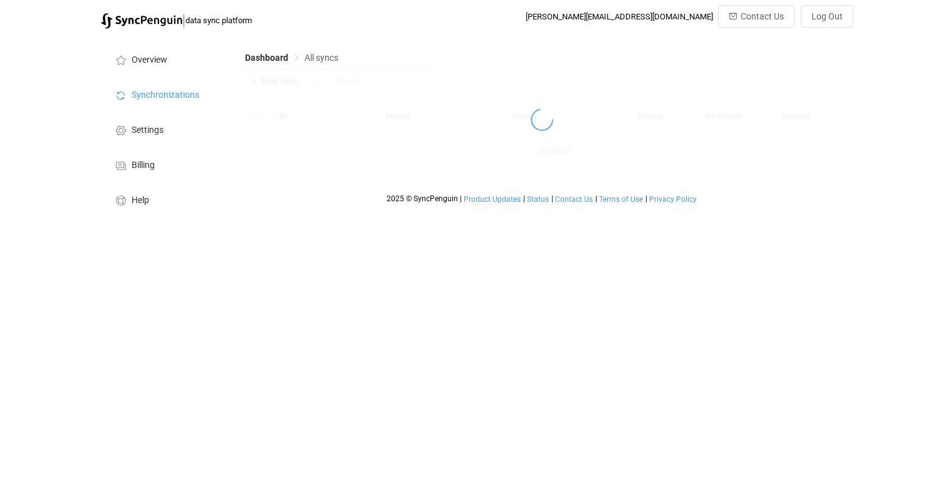  What do you see at coordinates (423, 199) in the screenshot?
I see `span: 2025 © SyncPenguin` at bounding box center [423, 199].